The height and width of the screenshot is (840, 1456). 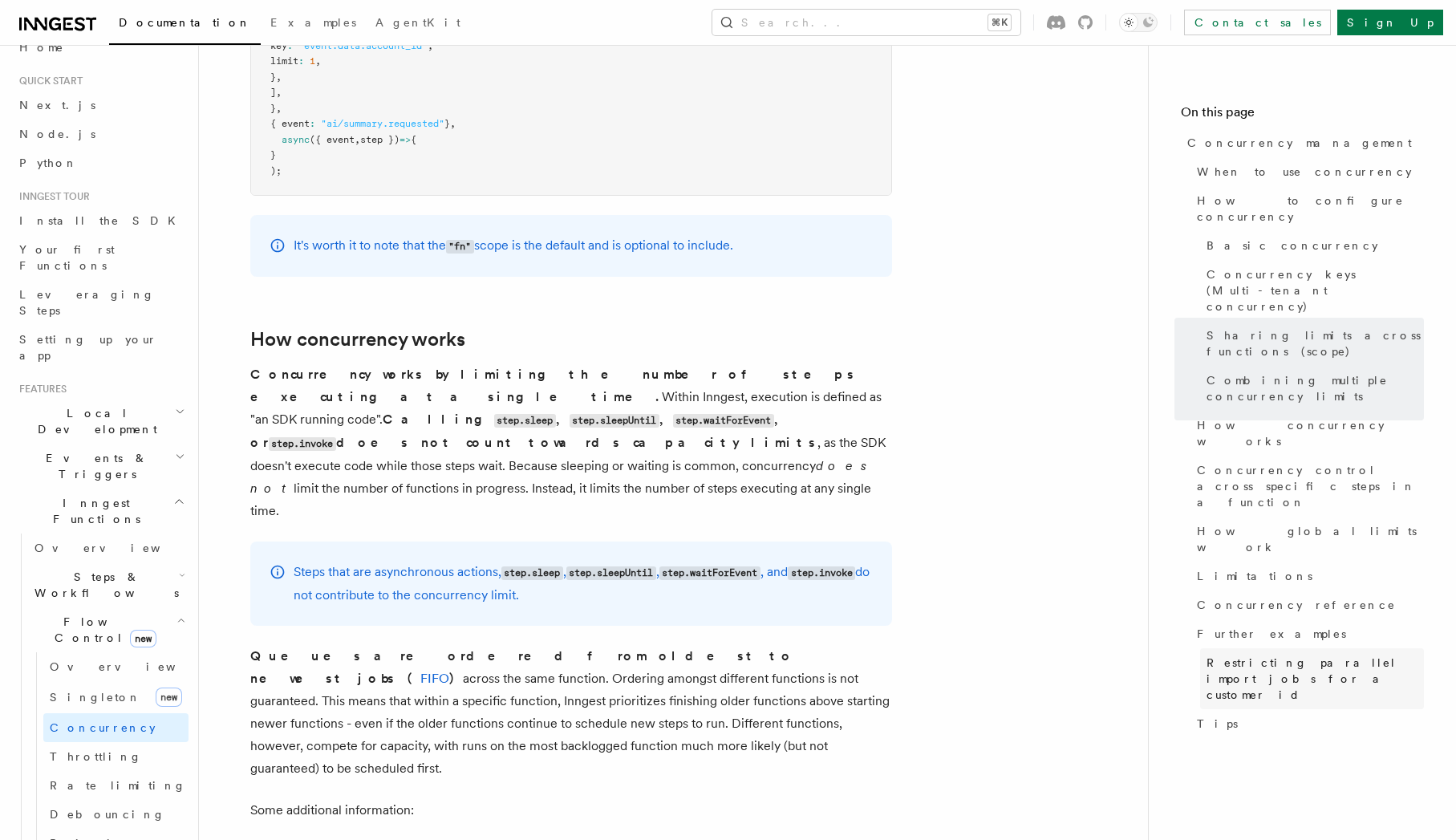 I want to click on span: Singleton, so click(x=95, y=697).